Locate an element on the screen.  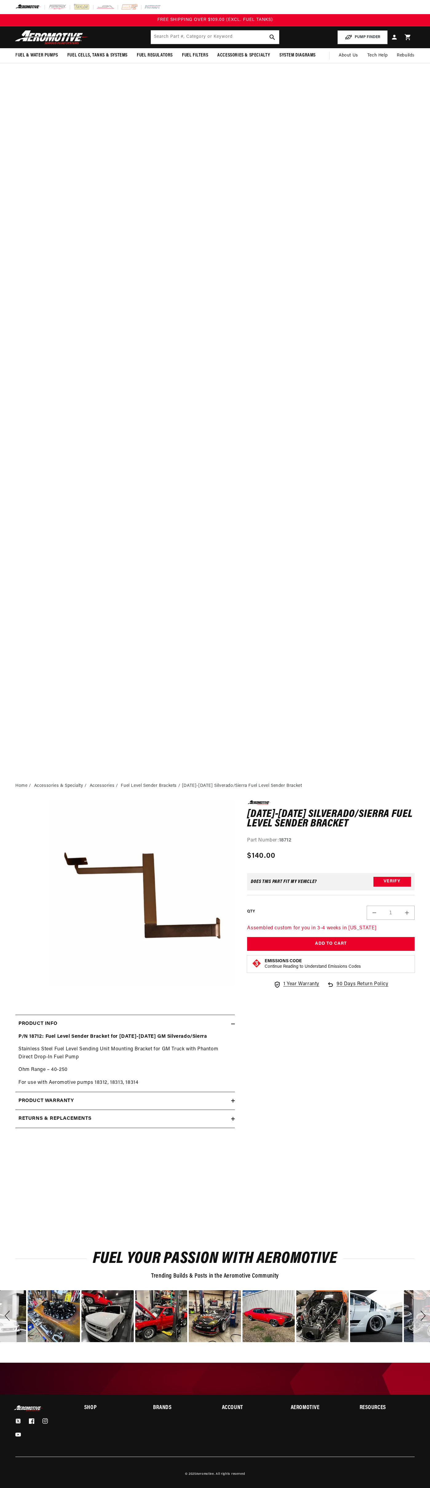
h2: Account is located at coordinates (249, 1407).